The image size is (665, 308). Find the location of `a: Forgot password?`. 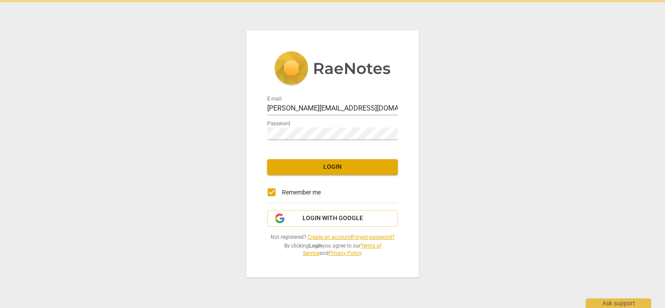

a: Forgot password? is located at coordinates (374, 237).